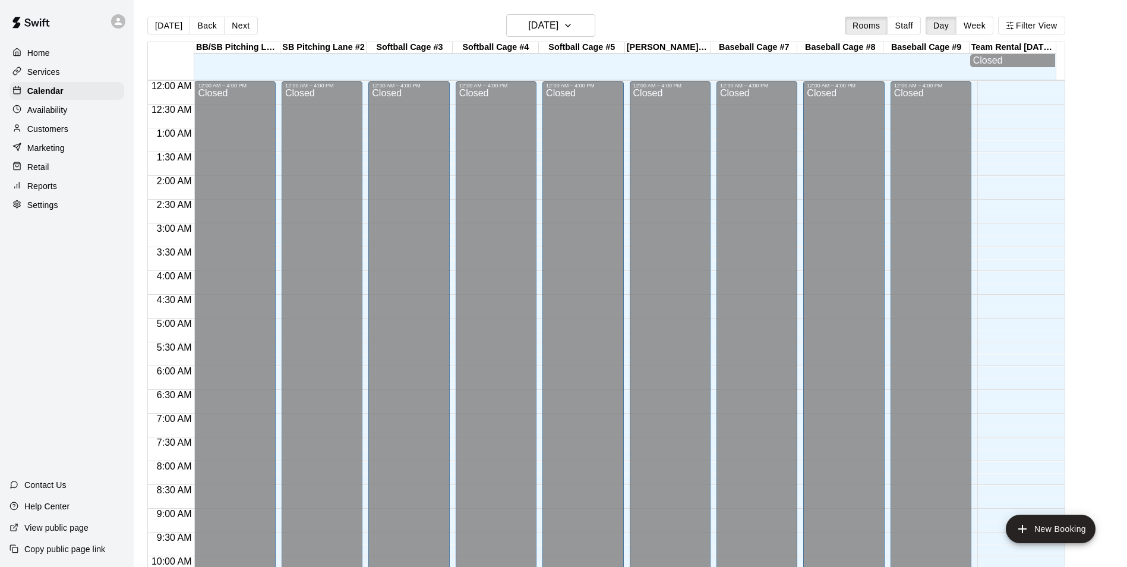 The width and height of the screenshot is (1127, 567). What do you see at coordinates (174, 204) in the screenshot?
I see `span: 2:30 AM` at bounding box center [174, 204].